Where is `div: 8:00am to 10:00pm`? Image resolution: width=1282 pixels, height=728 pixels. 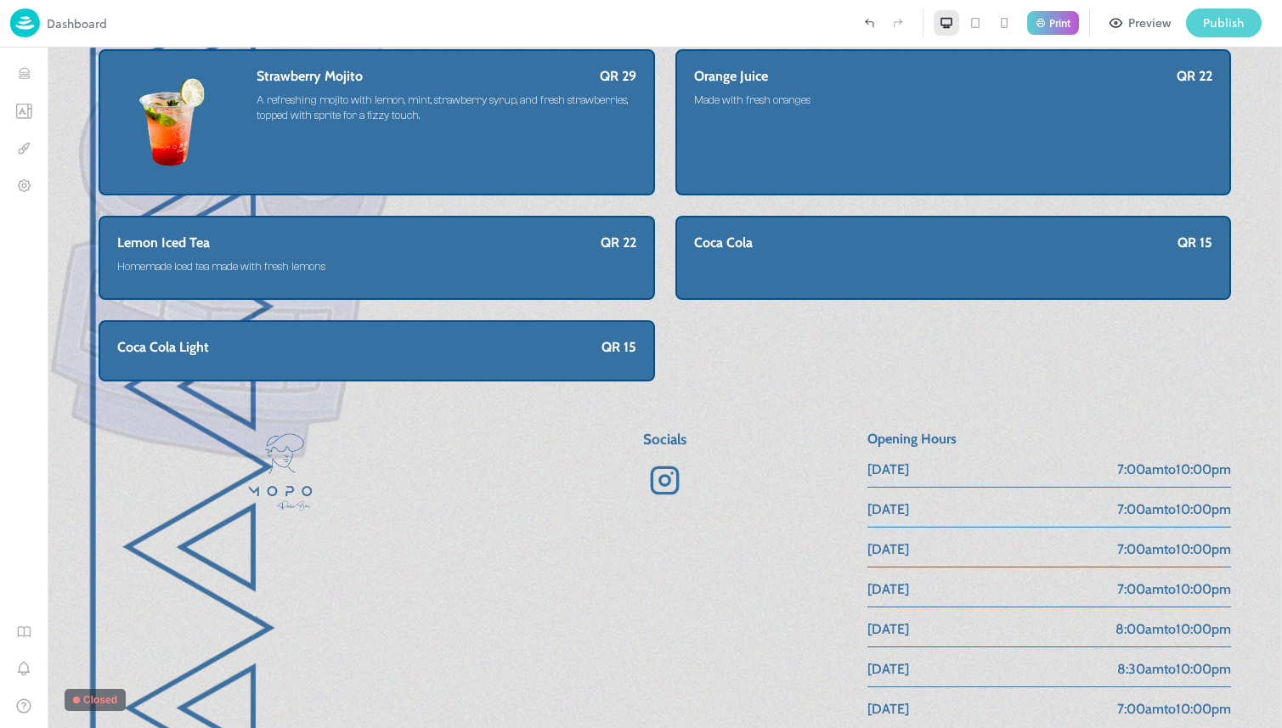
div: 8:00am to 10:00pm is located at coordinates (1126, 582).